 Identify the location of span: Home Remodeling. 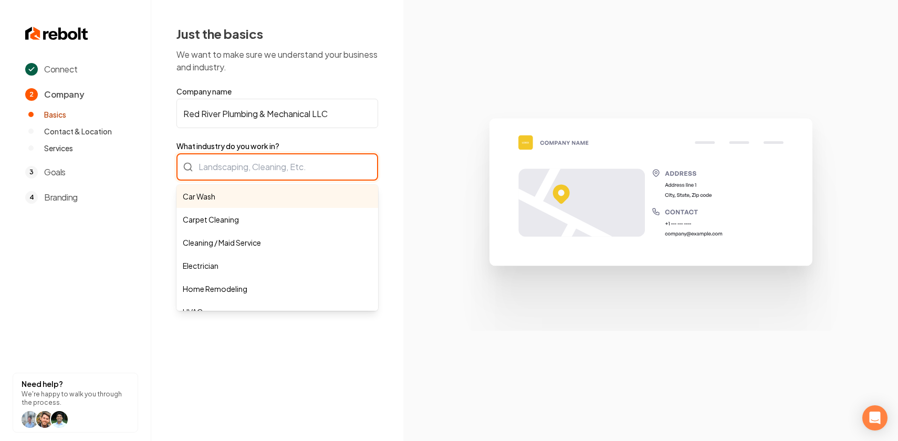
(277, 289).